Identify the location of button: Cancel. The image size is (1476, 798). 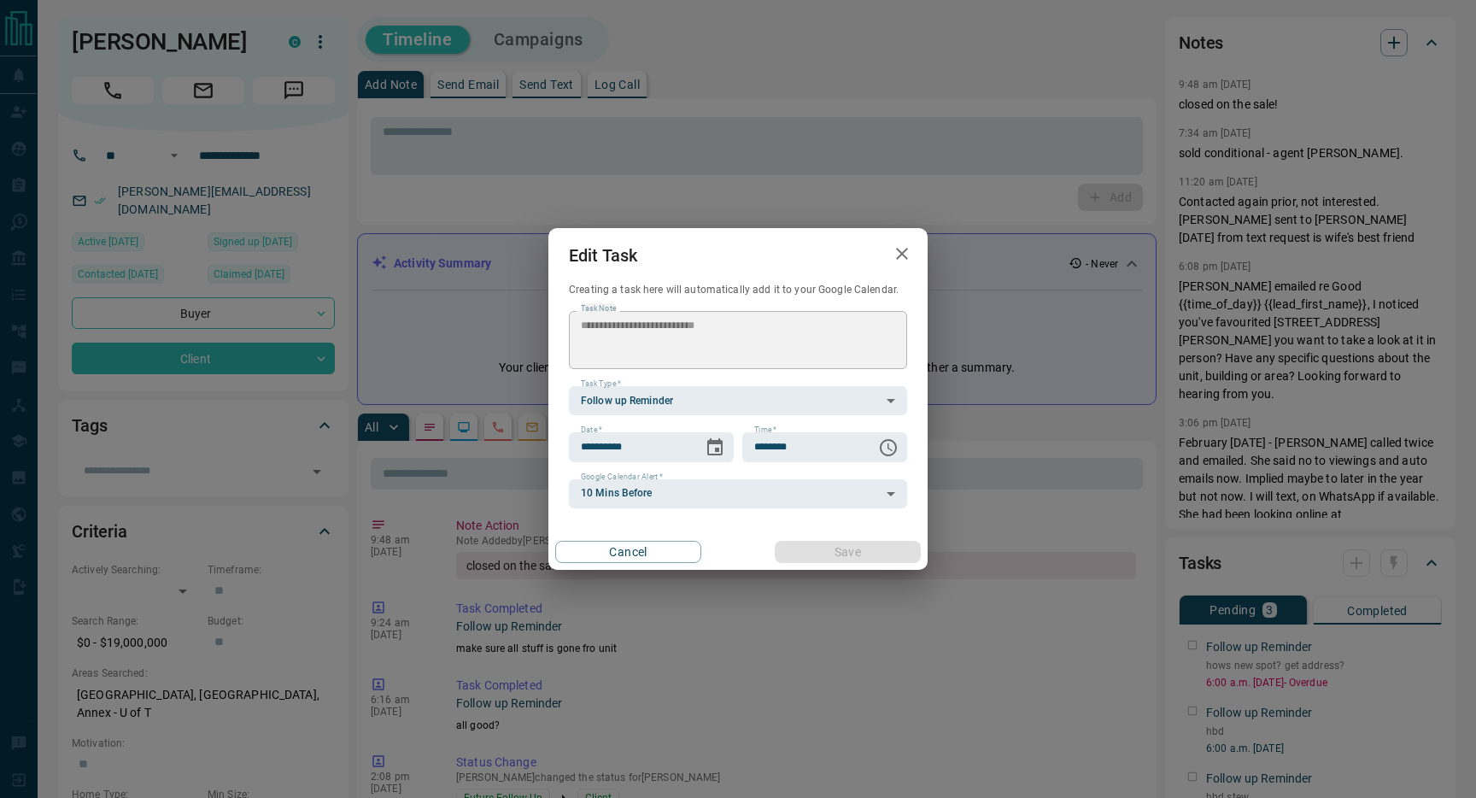
(628, 552).